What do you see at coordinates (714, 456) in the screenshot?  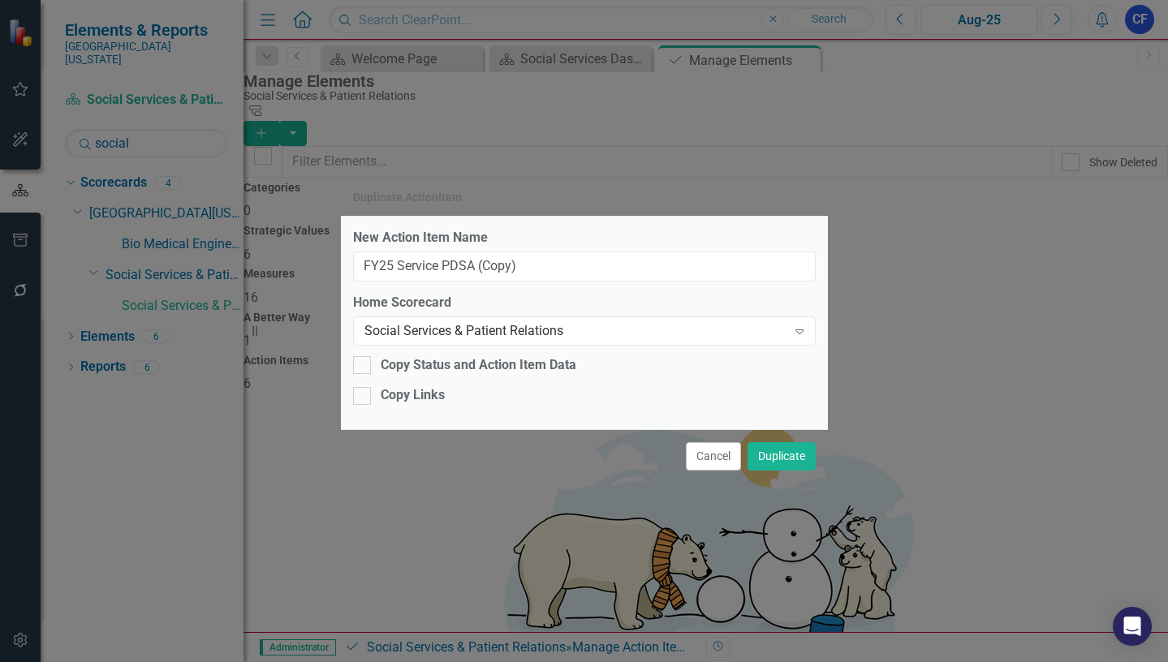 I see `button: Cancel` at bounding box center [714, 456].